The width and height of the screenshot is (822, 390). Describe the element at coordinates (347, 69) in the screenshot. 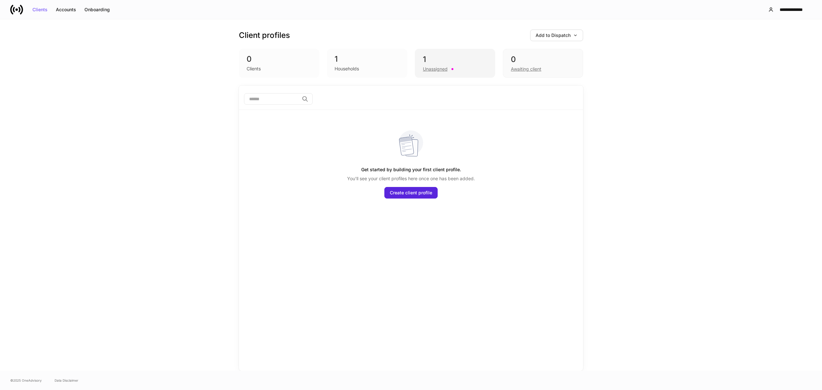

I see `div: Households` at that location.